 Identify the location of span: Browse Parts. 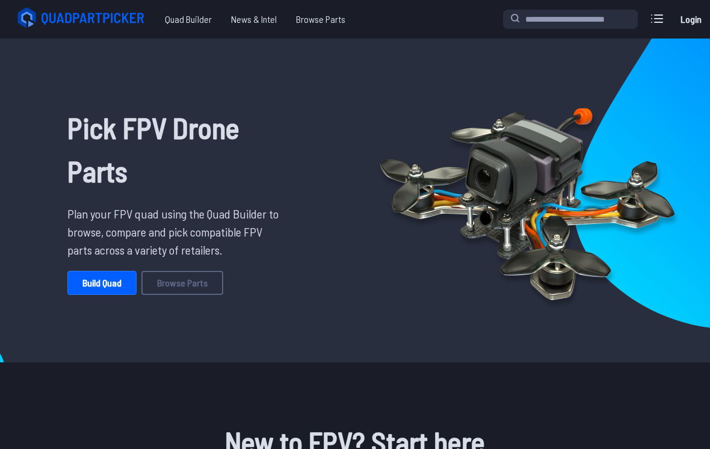
(321, 19).